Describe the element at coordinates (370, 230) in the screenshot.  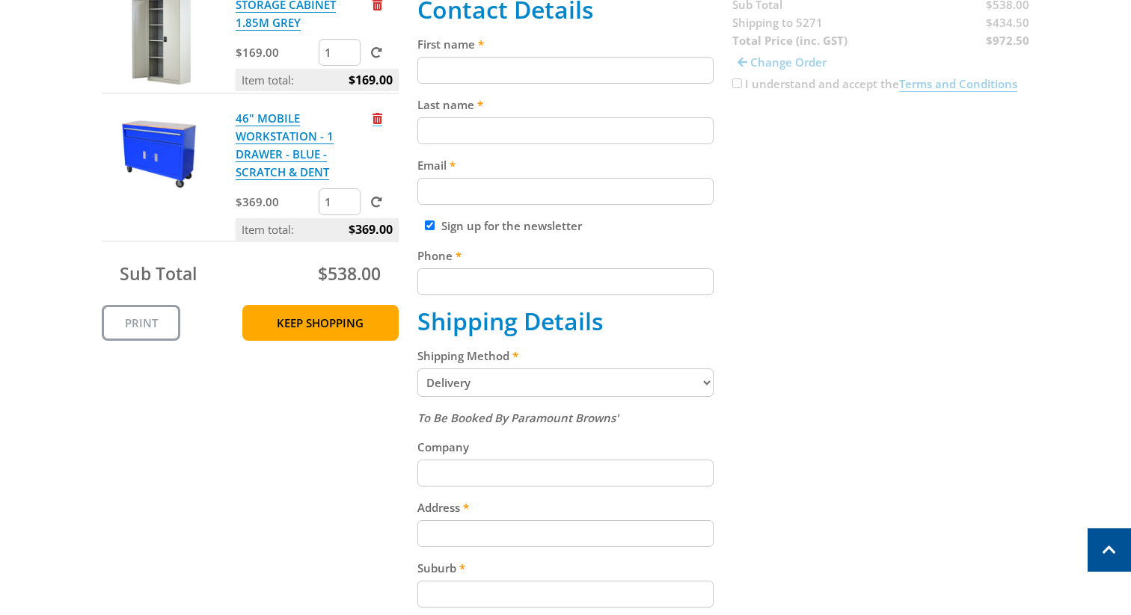
I see `span: $369.00` at that location.